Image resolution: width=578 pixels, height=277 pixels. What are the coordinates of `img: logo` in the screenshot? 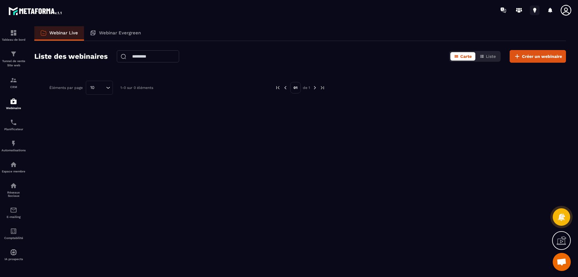 It's located at (36, 11).